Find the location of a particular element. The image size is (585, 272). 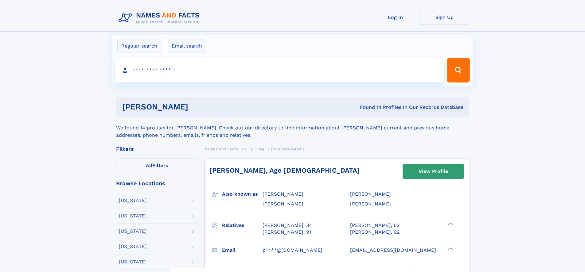

h3: Relatives is located at coordinates (242, 226).